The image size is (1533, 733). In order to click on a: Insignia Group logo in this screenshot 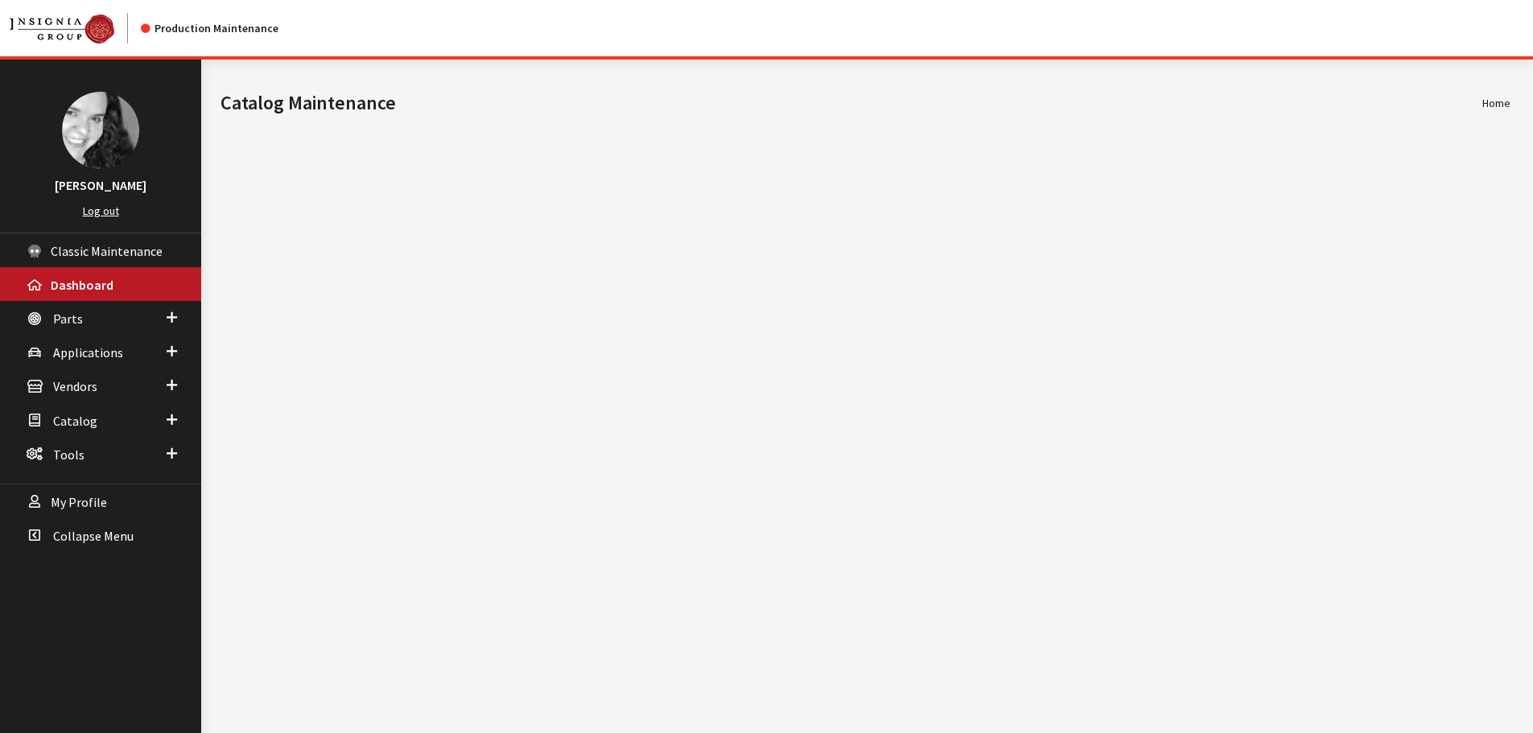, I will do `click(75, 28)`.